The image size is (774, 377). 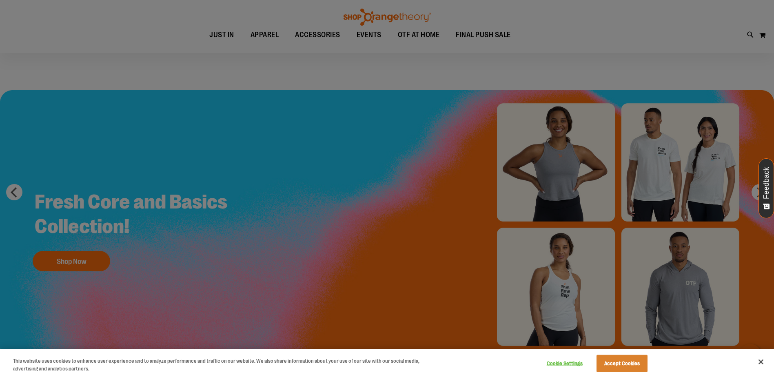 What do you see at coordinates (564, 363) in the screenshot?
I see `button: Cookie Settings` at bounding box center [564, 363].